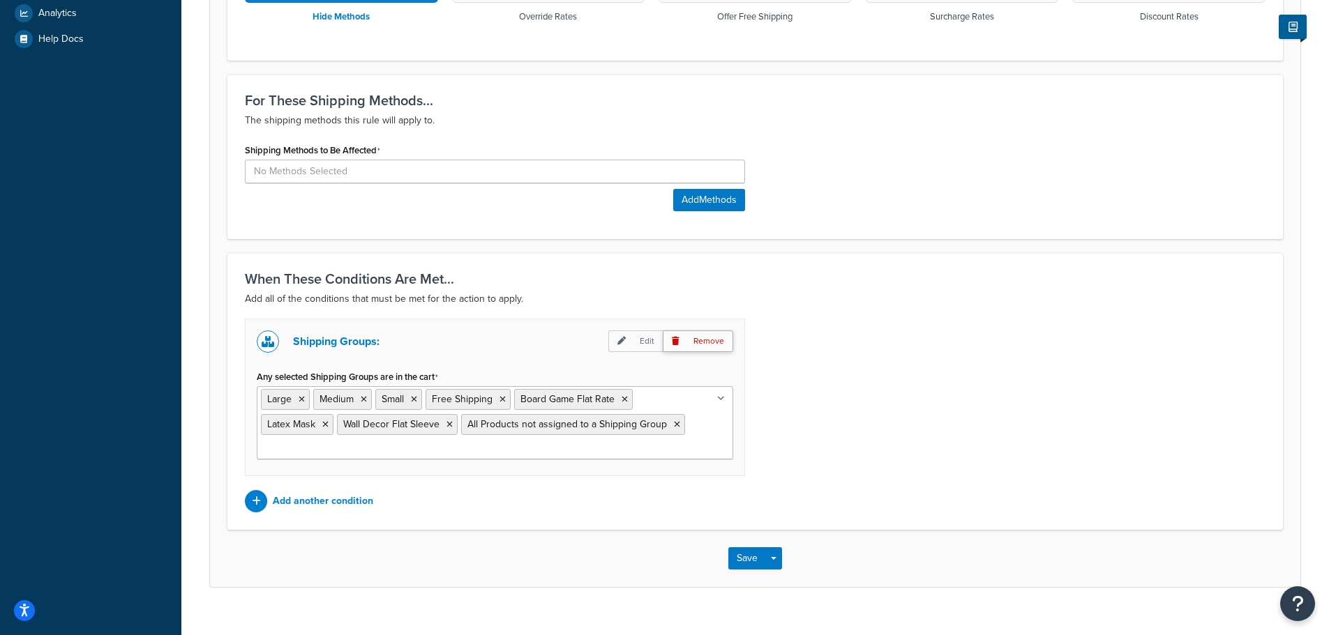 The height and width of the screenshot is (635, 1329). Describe the element at coordinates (494, 172) in the screenshot. I see `input: No Methods Selected` at that location.